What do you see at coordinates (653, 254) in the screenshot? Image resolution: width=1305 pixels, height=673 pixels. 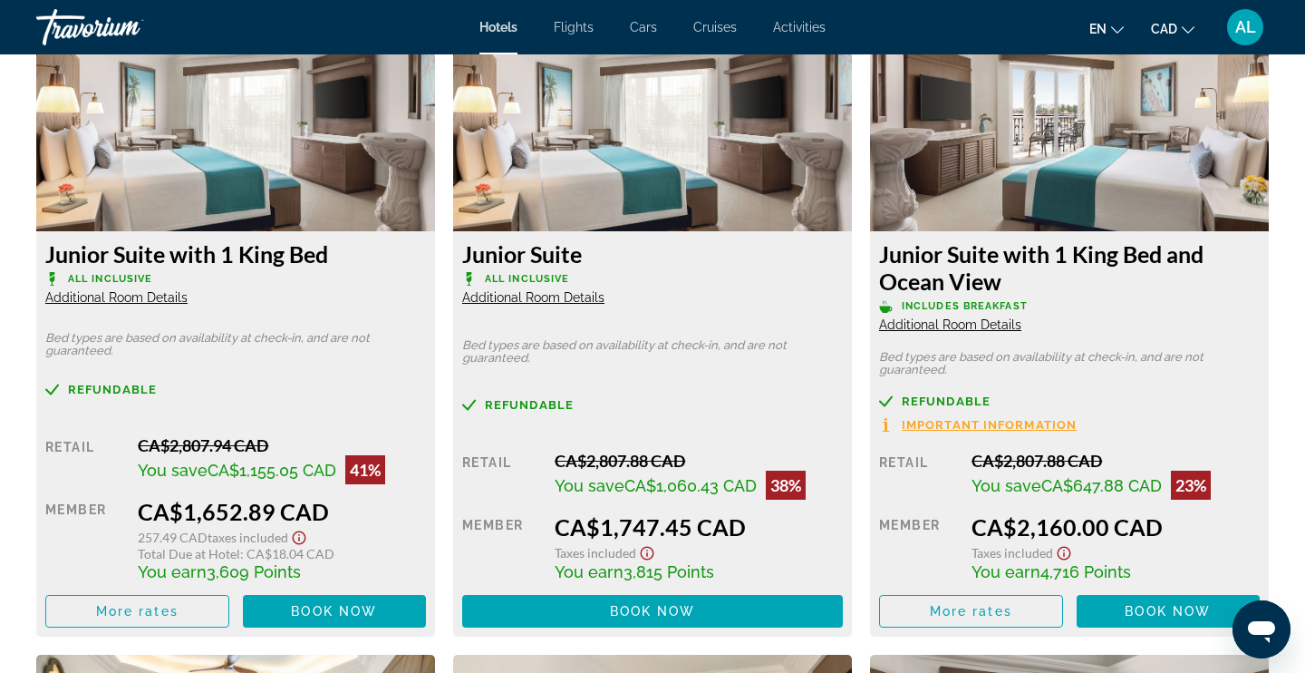 I see `h3: Junior Suite` at bounding box center [653, 254].